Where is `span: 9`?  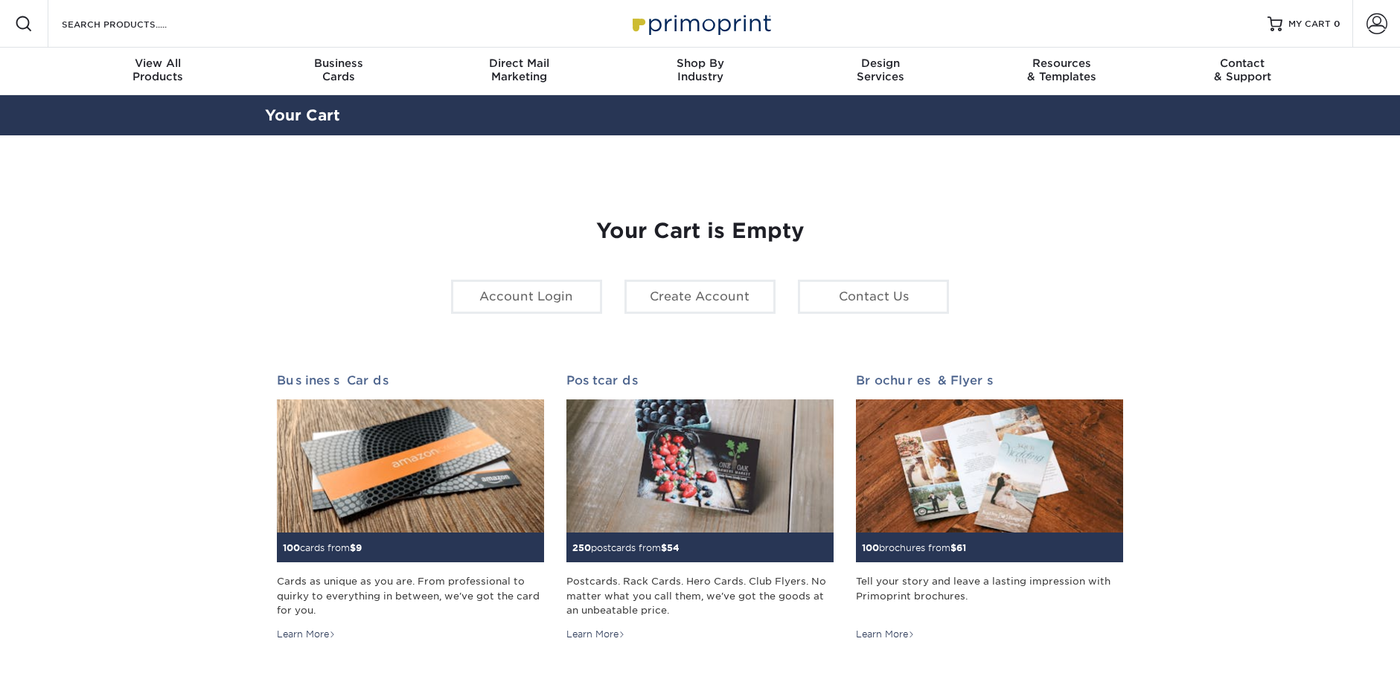 span: 9 is located at coordinates (359, 548).